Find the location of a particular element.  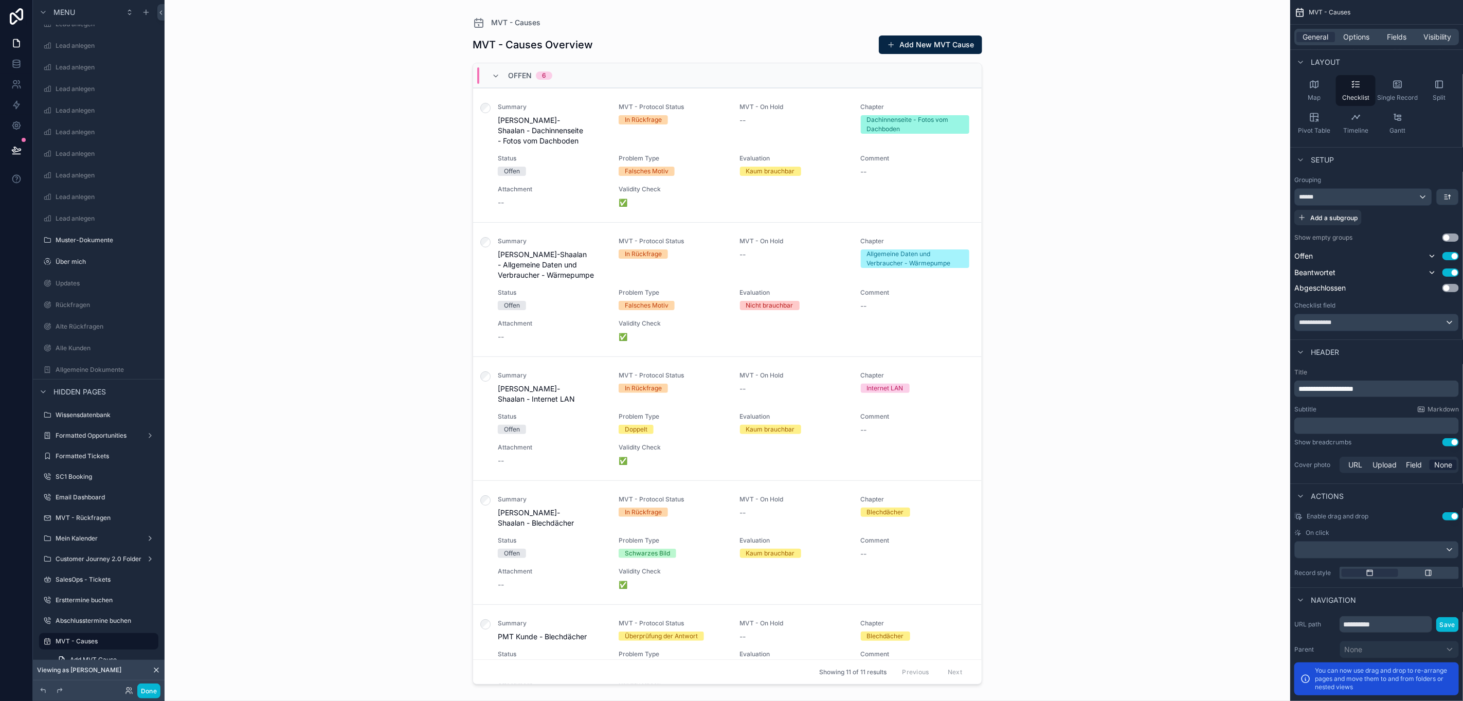

label: Subtitle is located at coordinates (1305, 409).